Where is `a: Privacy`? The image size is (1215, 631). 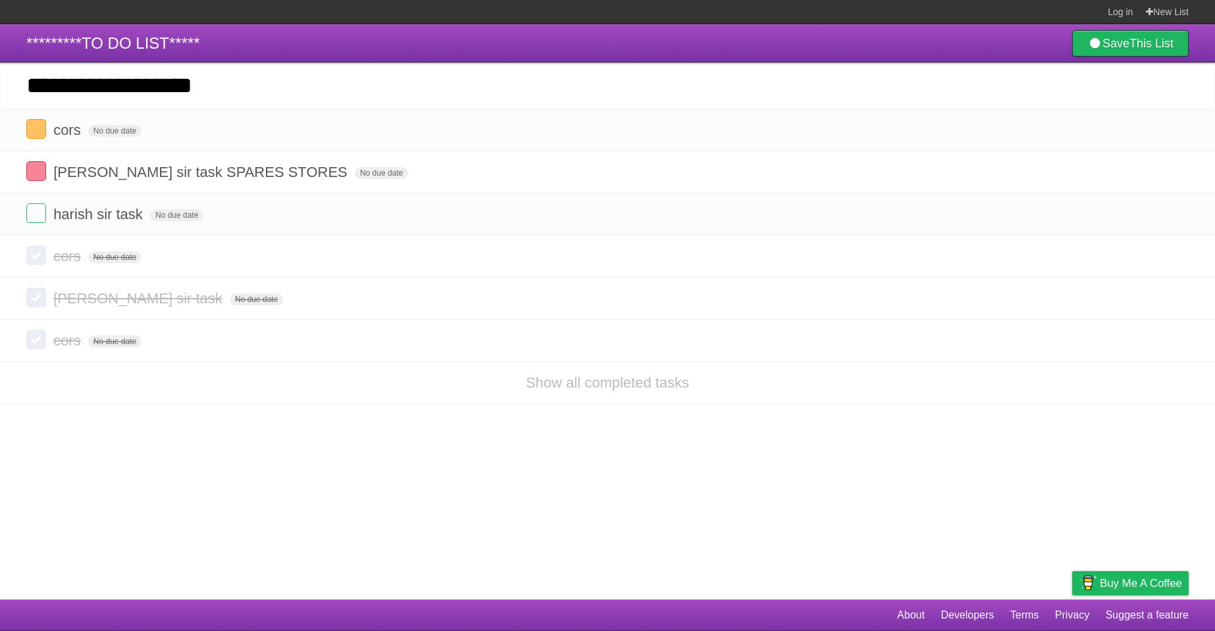 a: Privacy is located at coordinates (1073, 616).